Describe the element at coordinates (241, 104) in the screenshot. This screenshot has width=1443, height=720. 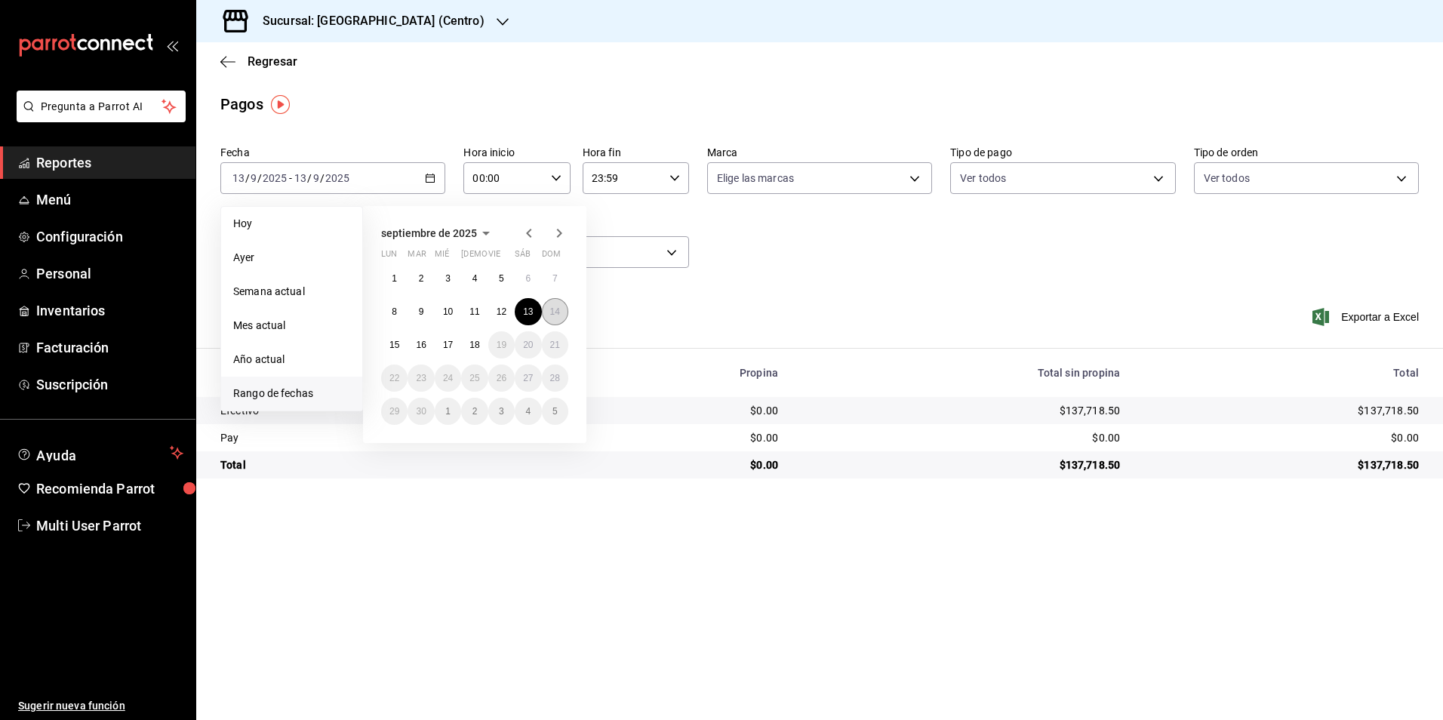
I see `div: Pagos` at that location.